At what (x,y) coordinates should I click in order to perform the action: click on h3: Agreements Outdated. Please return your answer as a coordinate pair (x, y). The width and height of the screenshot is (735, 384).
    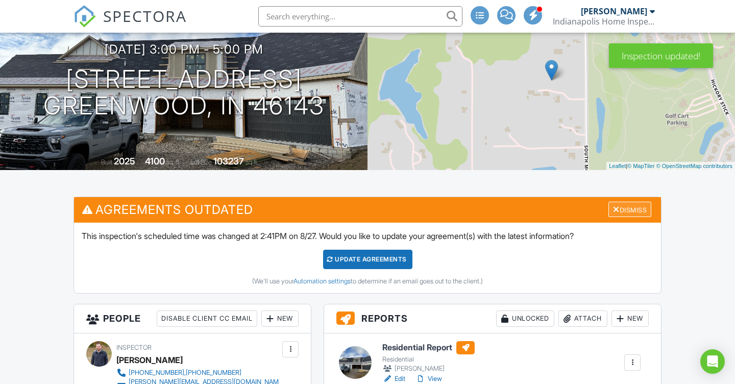
    Looking at the image, I should click on (367, 209).